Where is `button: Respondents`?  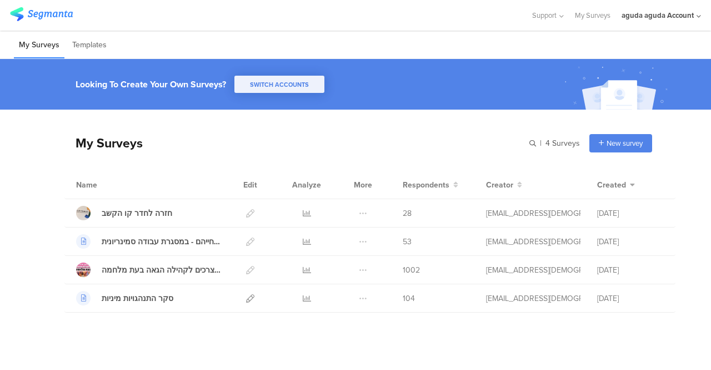
button: Respondents is located at coordinates (431, 185).